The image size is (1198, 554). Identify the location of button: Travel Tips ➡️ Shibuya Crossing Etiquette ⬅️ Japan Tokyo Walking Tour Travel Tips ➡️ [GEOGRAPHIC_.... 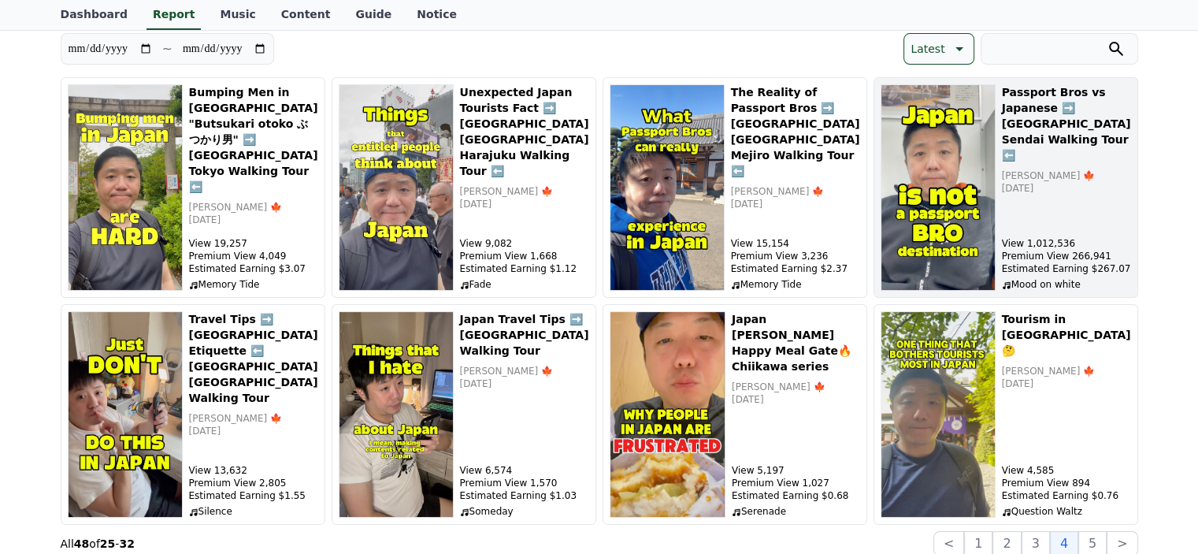
(193, 414).